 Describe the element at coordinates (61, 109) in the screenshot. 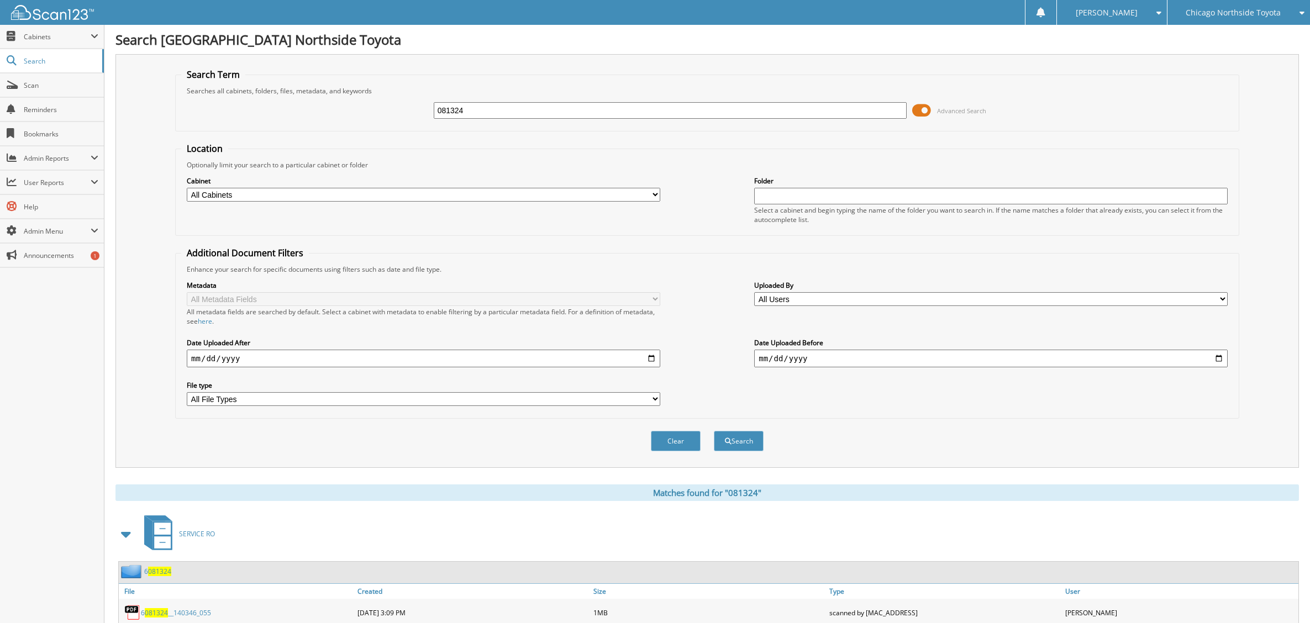

I see `span: Reminders` at that location.